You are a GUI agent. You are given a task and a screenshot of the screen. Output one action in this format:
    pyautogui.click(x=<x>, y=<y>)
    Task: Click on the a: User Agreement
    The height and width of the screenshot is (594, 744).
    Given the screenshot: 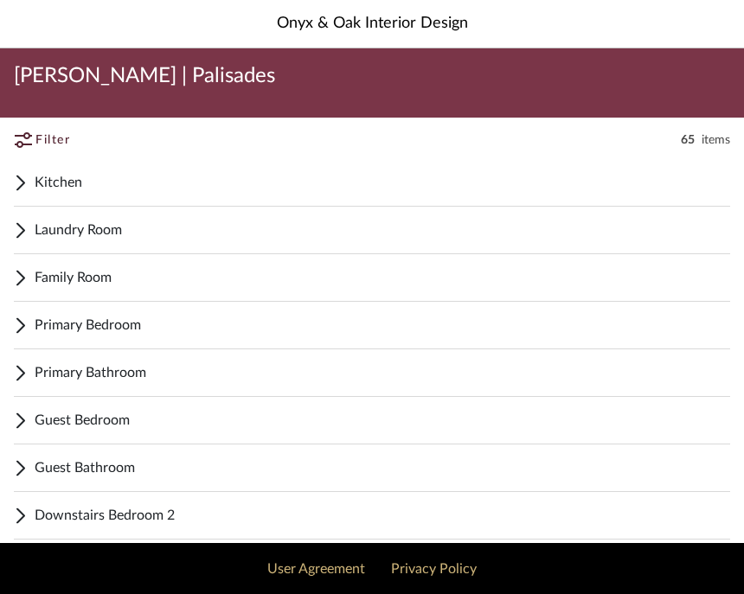 What is the action you would take?
    pyautogui.click(x=316, y=569)
    